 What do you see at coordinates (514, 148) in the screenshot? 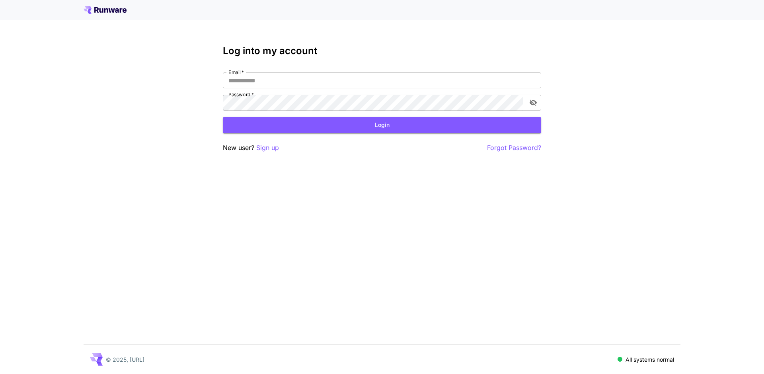
I see `p: Forgot Password?` at bounding box center [514, 148].